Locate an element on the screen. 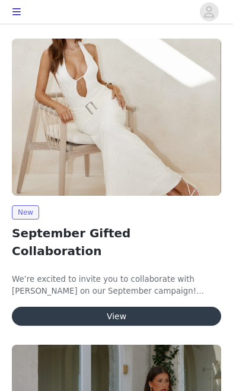 The width and height of the screenshot is (233, 391). img: Peppermayo EU is located at coordinates (116, 117).